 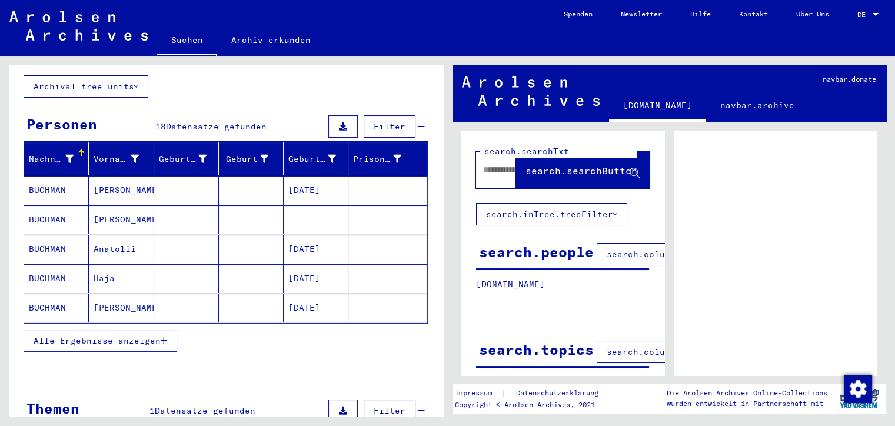 What do you see at coordinates (316, 159) in the screenshot?
I see `mat-header-cell: Geburtsdatum` at bounding box center [316, 159].